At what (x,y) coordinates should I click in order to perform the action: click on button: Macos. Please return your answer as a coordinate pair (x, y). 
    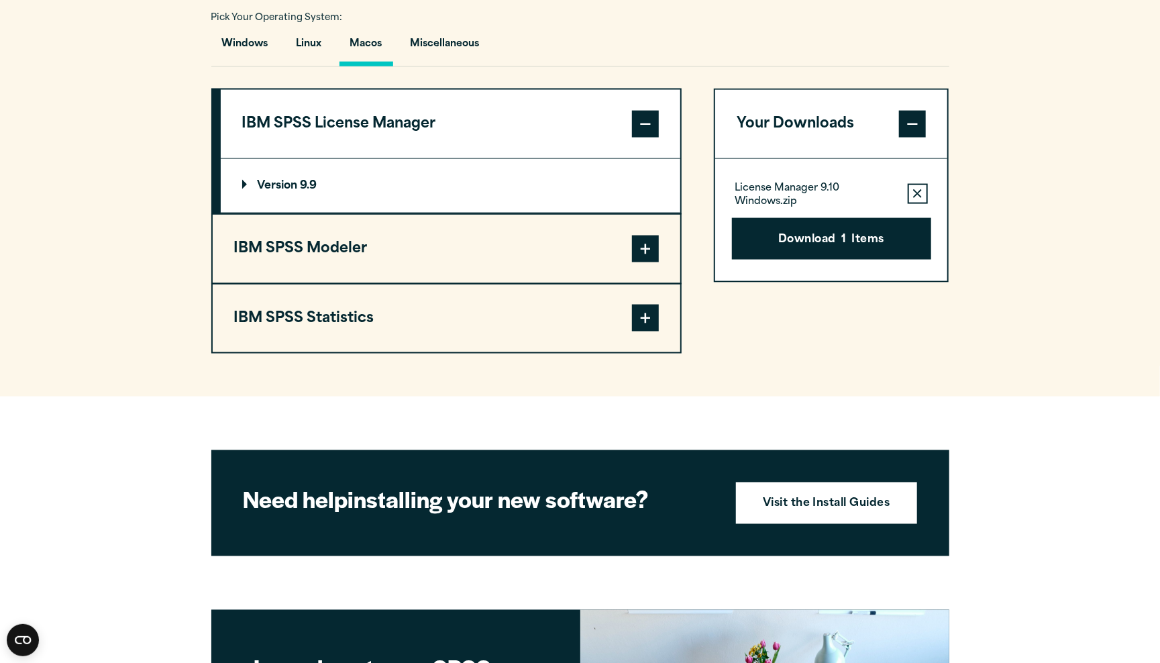
    Looking at the image, I should click on (366, 47).